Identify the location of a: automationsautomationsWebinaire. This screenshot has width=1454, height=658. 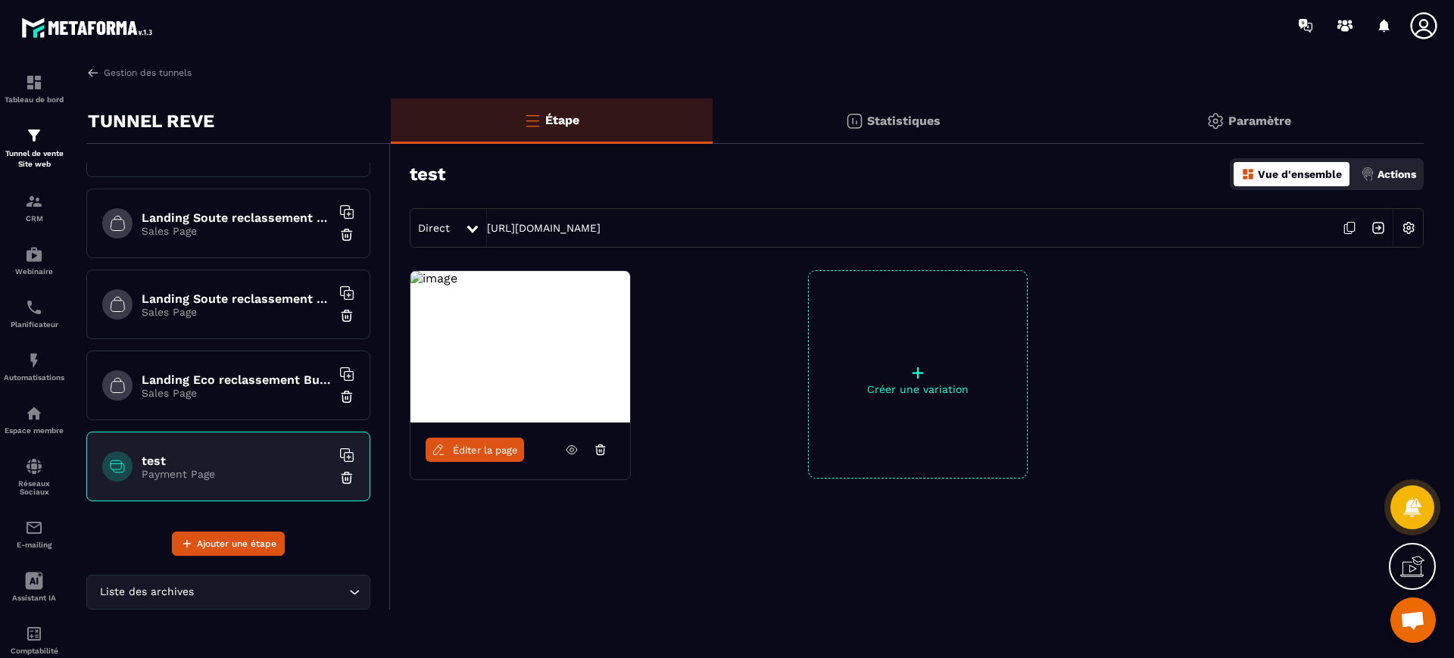
(34, 260).